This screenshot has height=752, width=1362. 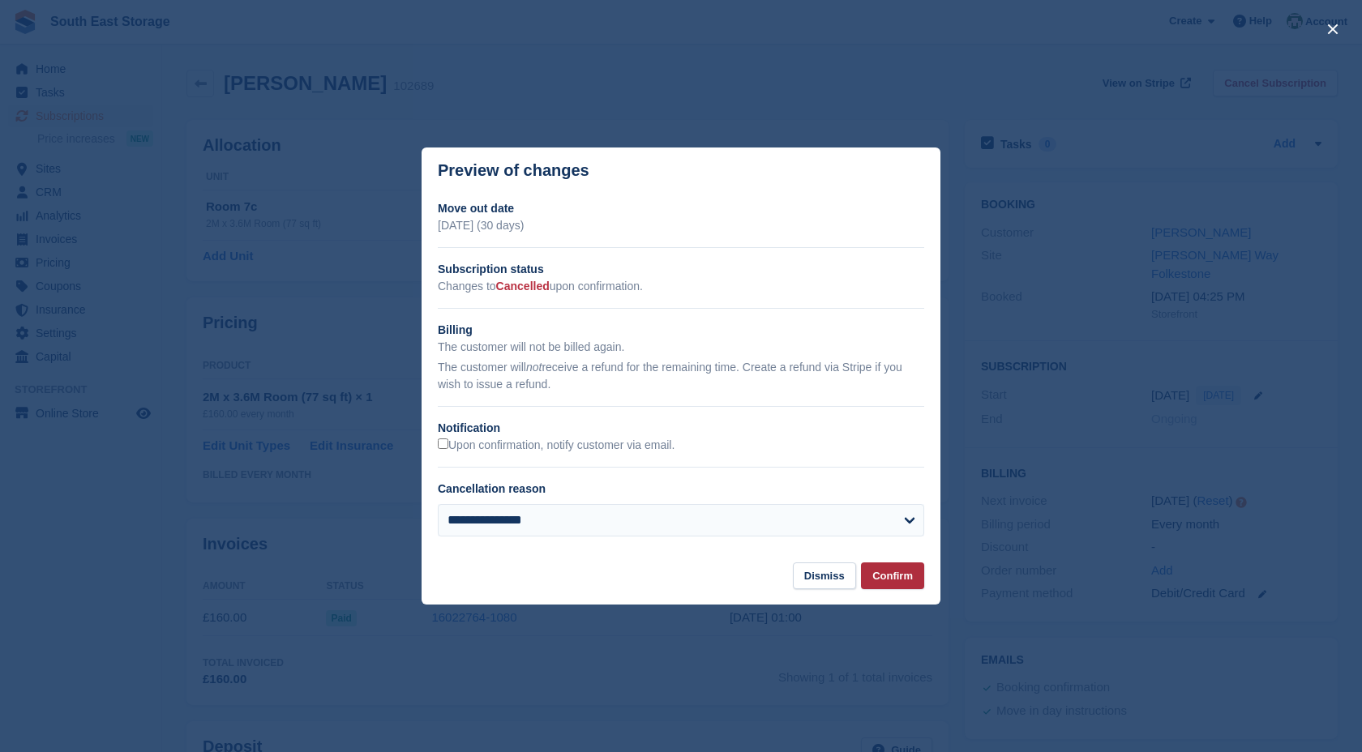 What do you see at coordinates (1333, 29) in the screenshot?
I see `button: close` at bounding box center [1333, 29].